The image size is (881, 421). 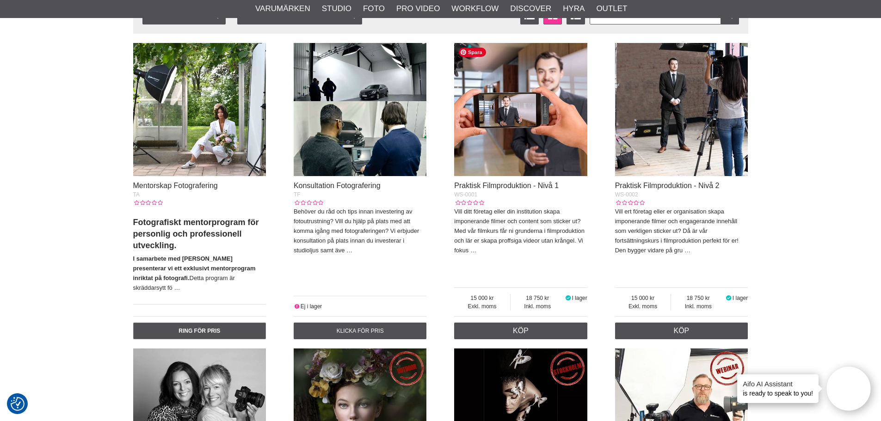 I want to click on a: Klicka för pris, so click(x=360, y=331).